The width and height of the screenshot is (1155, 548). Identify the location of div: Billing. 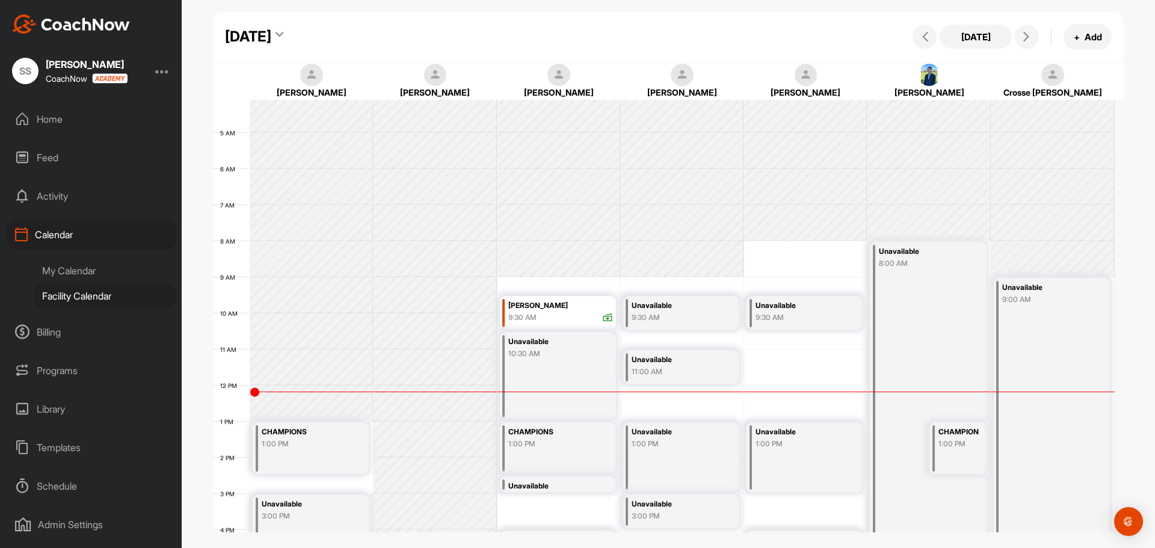
(91, 332).